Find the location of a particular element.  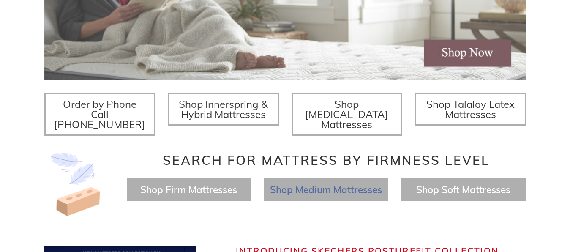

span: Shop Medium Mattresses is located at coordinates (325, 189).